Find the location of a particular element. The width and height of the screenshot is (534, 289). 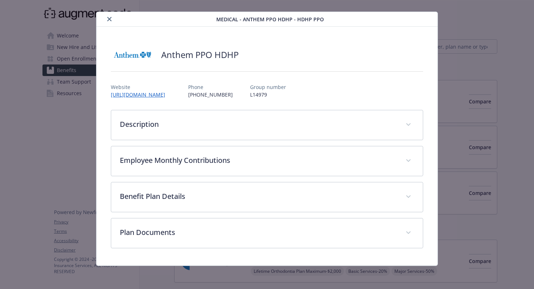

span: Medical - Anthem PPO HDHP - HDHP PPO is located at coordinates (270, 19).